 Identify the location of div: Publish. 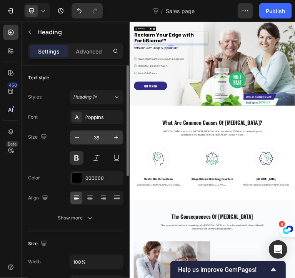
(276, 11).